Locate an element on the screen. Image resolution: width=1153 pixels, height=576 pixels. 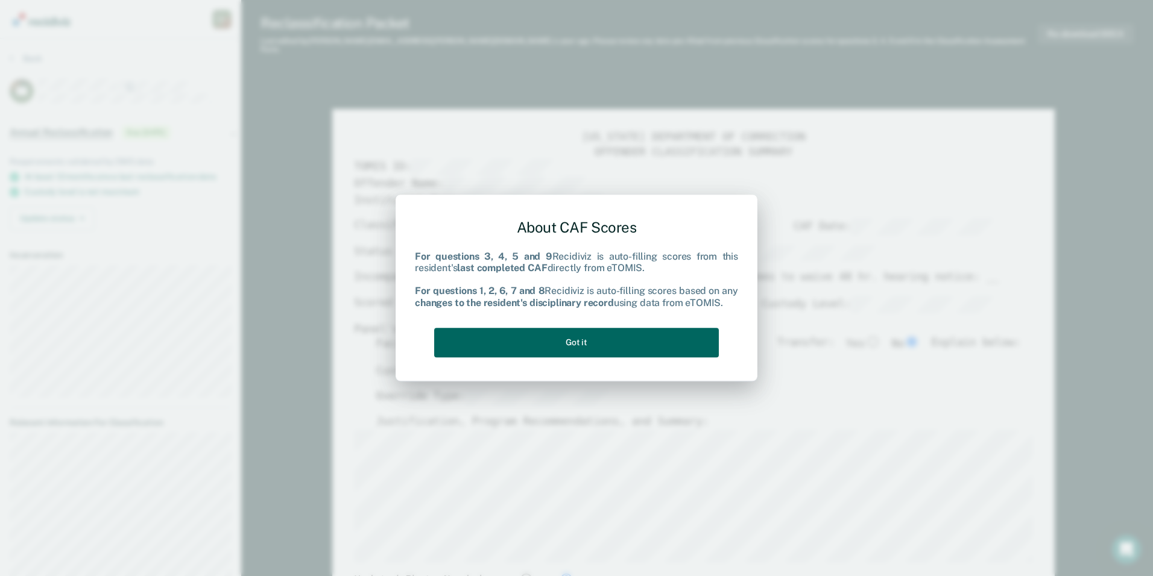
button: Got it is located at coordinates (576, 342).